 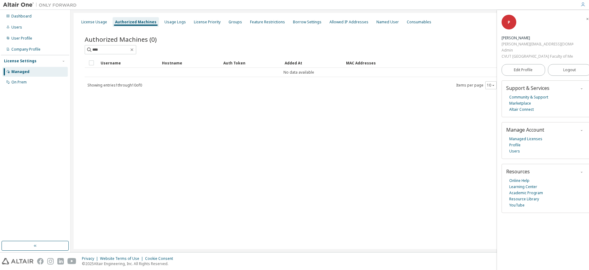 What do you see at coordinates (129, 264) in the screenshot?
I see `p: © 2025 Altair Engineering, Inc. All Rights Reserved.` at bounding box center [129, 264].